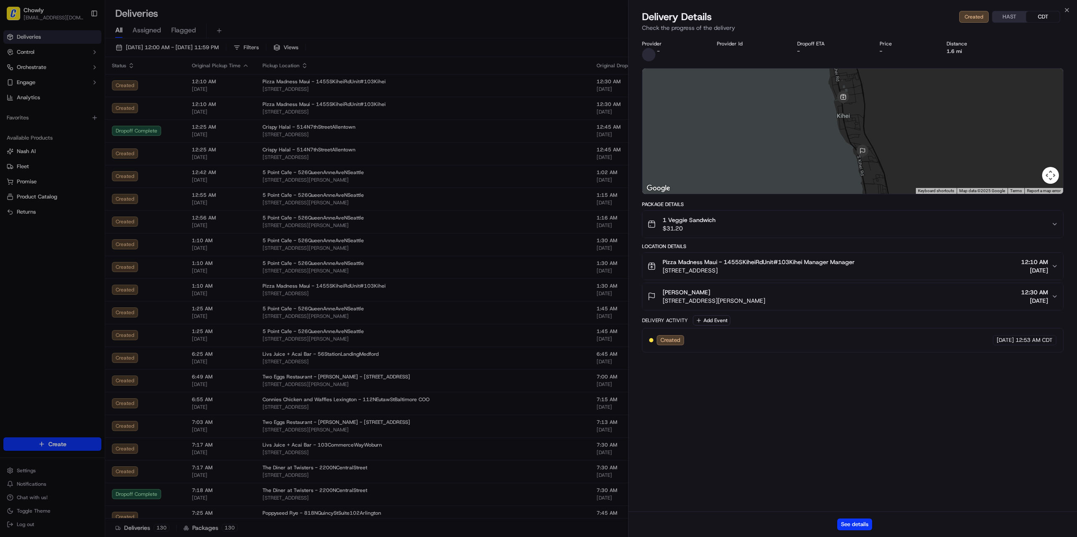 The height and width of the screenshot is (537, 1077). What do you see at coordinates (16, 87) in the screenshot?
I see `img: 1736555255976-a54dd68f-1ca7-489b-9aae-adbdc363a1c4` at bounding box center [16, 87].